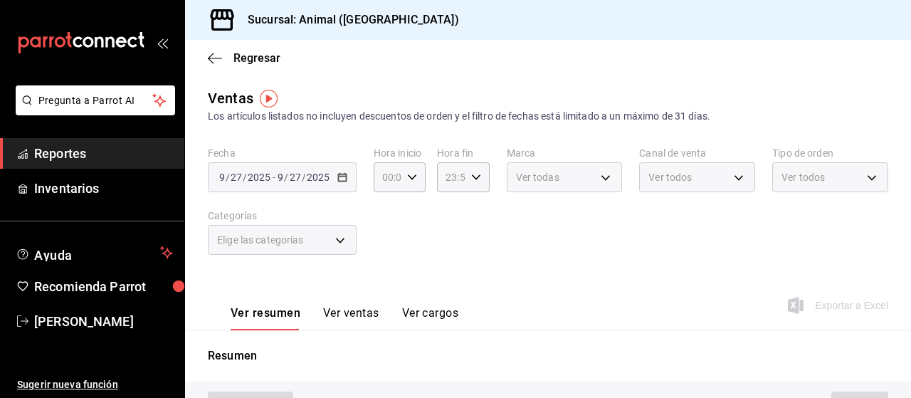 The image size is (911, 398). I want to click on img: Tooltip marker, so click(268, 98).